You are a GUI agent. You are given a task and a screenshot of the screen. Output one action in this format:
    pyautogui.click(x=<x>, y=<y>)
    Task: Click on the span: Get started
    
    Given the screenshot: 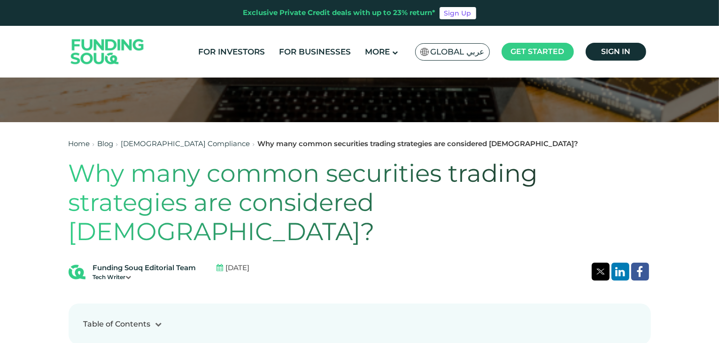 What is the action you would take?
    pyautogui.click(x=538, y=51)
    